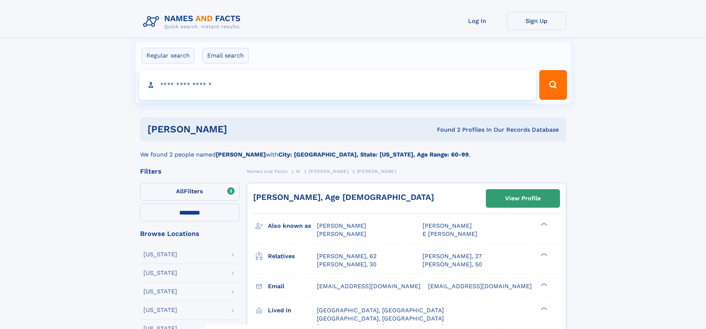 Image resolution: width=706 pixels, height=329 pixels. Describe the element at coordinates (293, 256) in the screenshot. I see `h3: Relatives` at that location.